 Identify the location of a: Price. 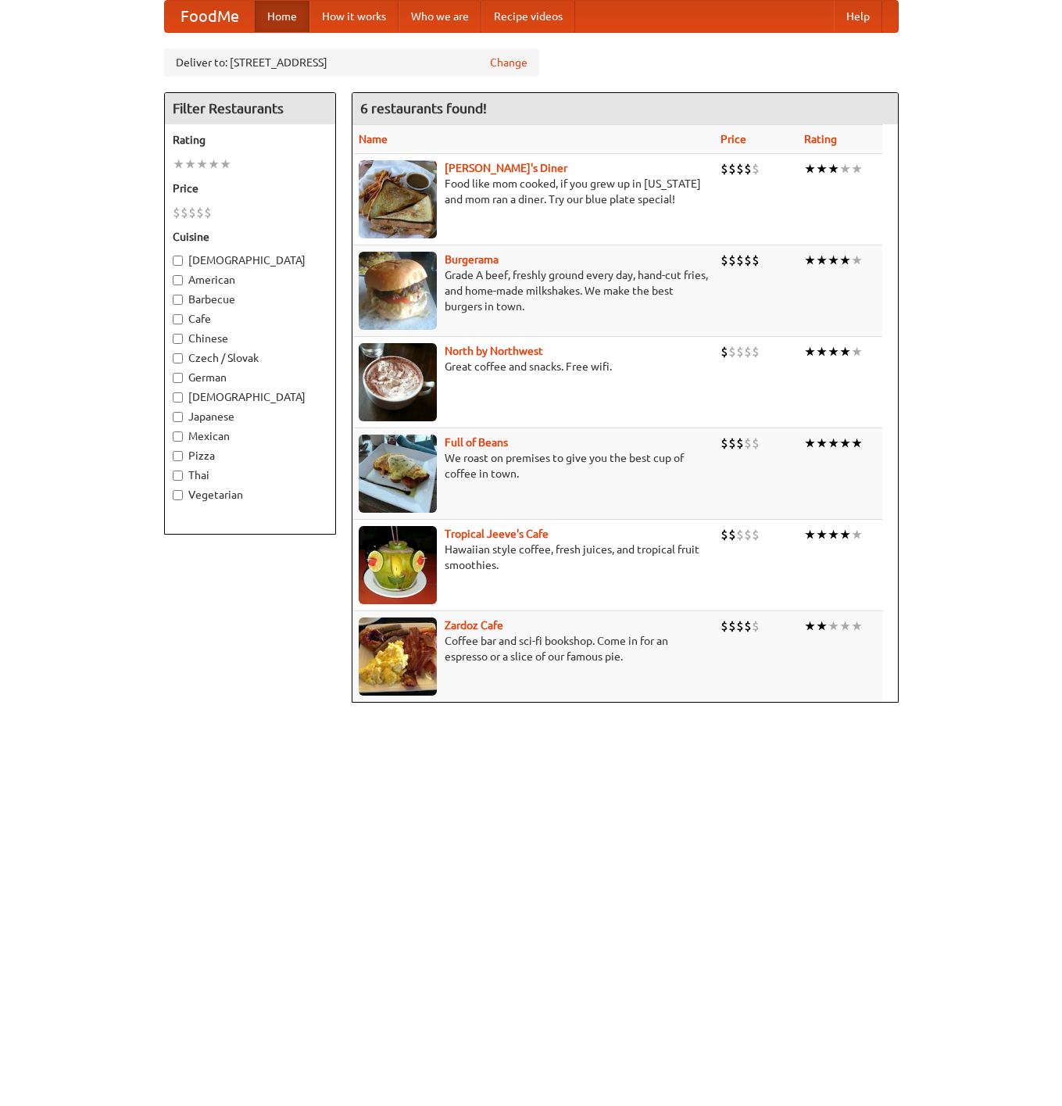
(733, 139).